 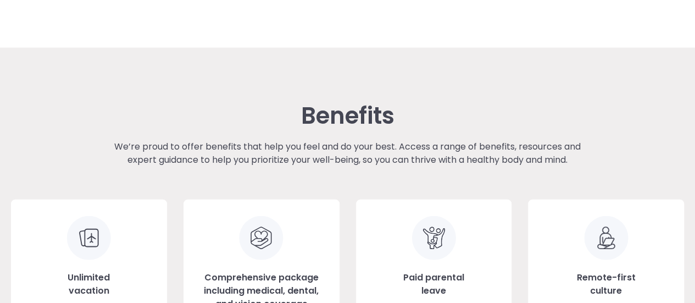 I want to click on h3: Benefits, so click(x=348, y=116).